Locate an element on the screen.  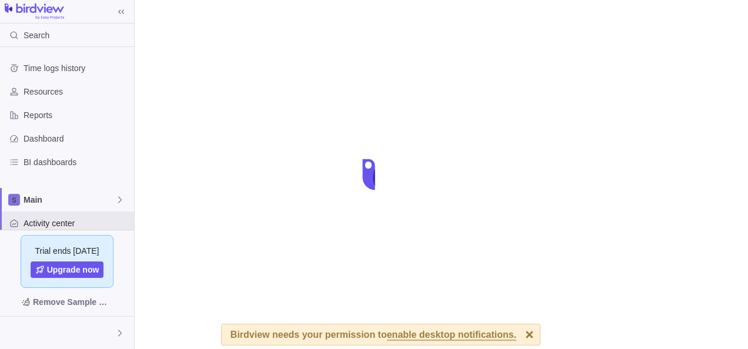
span: Resources is located at coordinates (76, 92).